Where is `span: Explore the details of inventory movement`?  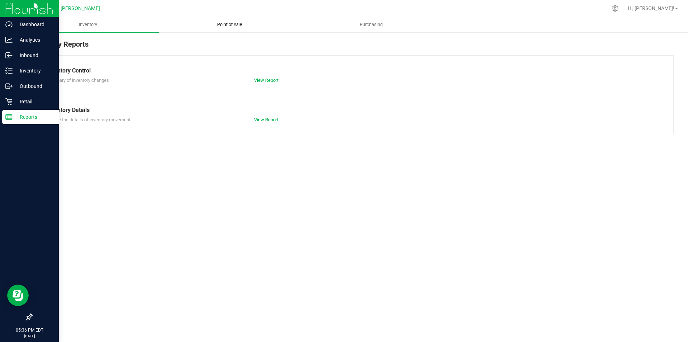
span: Explore the details of inventory movement is located at coordinates (88, 119).